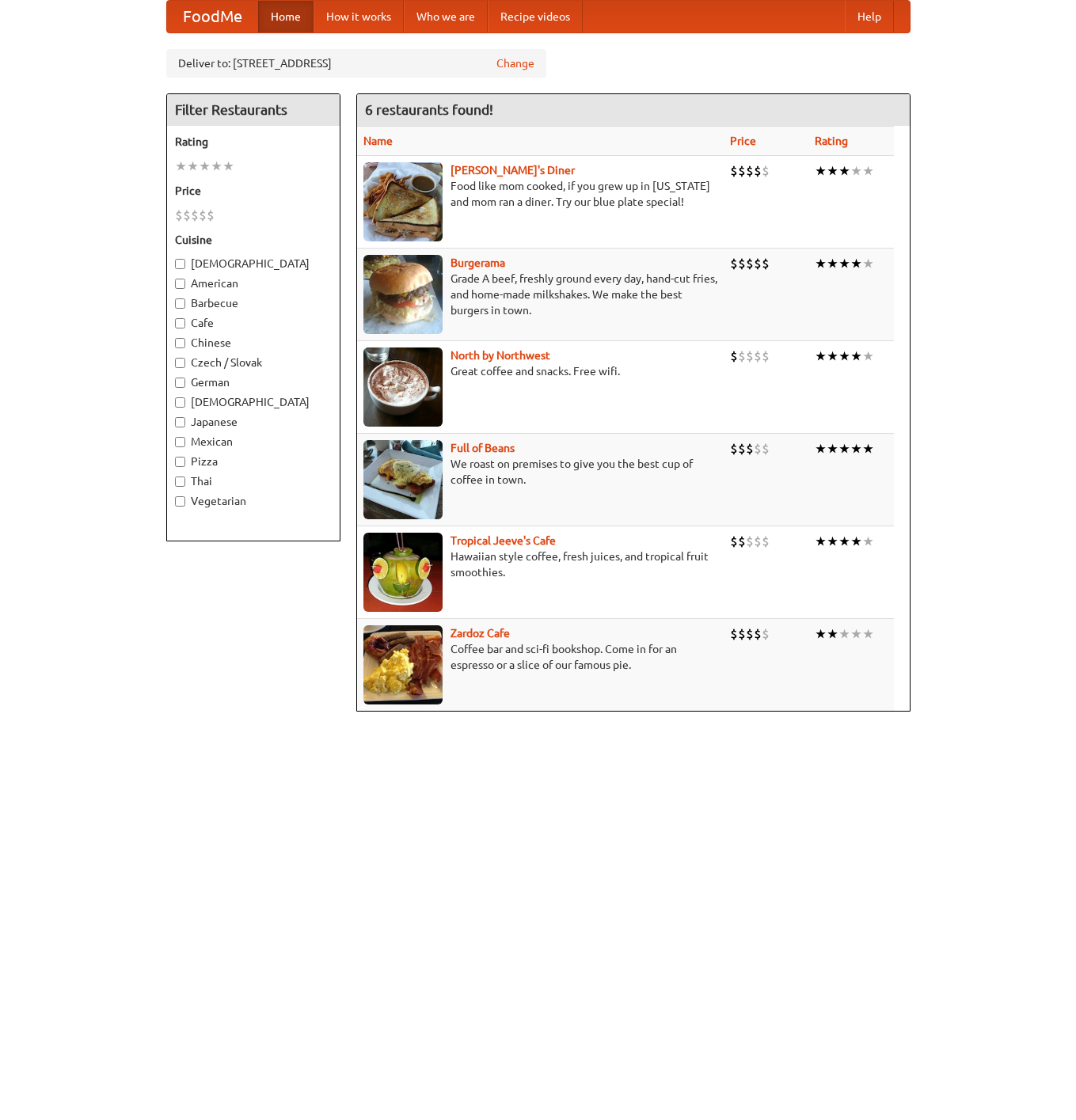  Describe the element at coordinates (253, 442) in the screenshot. I see `label: Mexican` at that location.